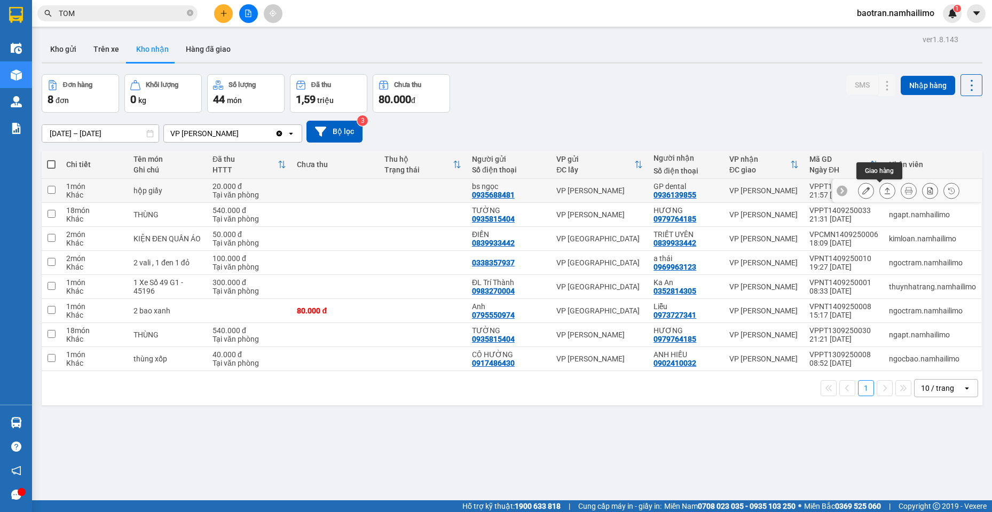 Image resolution: width=992 pixels, height=512 pixels. I want to click on div: ĐC giao, so click(760, 170).